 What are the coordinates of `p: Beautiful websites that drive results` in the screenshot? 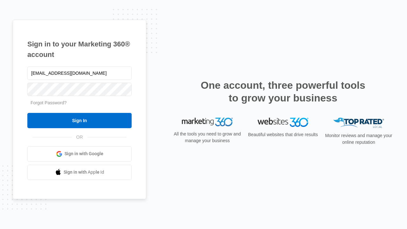 It's located at (283, 134).